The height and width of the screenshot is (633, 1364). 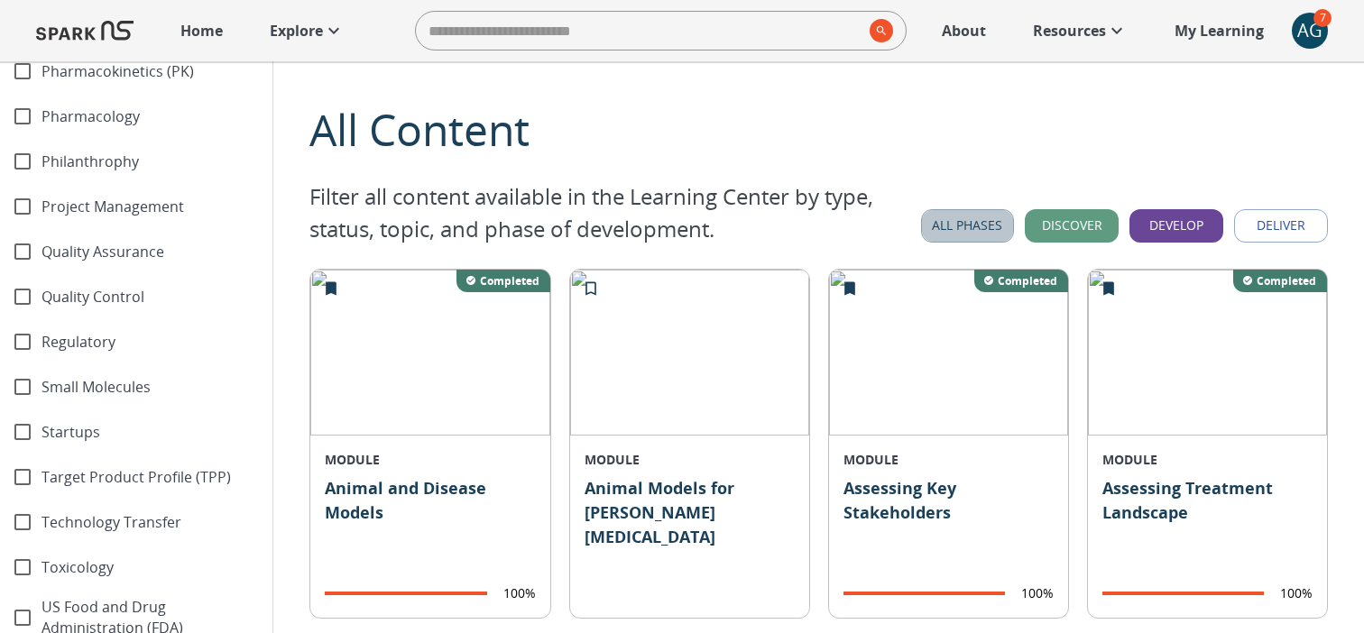 What do you see at coordinates (429, 353) in the screenshot?
I see `img: 34264c461842463cb2e814d896fb5fd3.png` at bounding box center [429, 353].